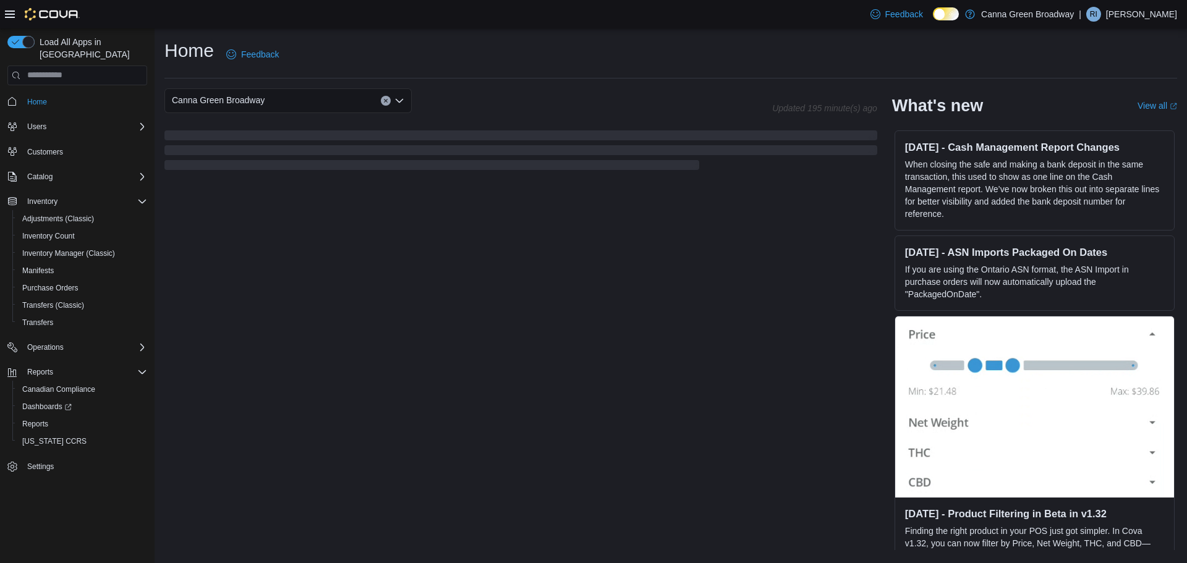 The width and height of the screenshot is (1187, 563). What do you see at coordinates (77, 298) in the screenshot?
I see `nav: Complex example` at bounding box center [77, 298].